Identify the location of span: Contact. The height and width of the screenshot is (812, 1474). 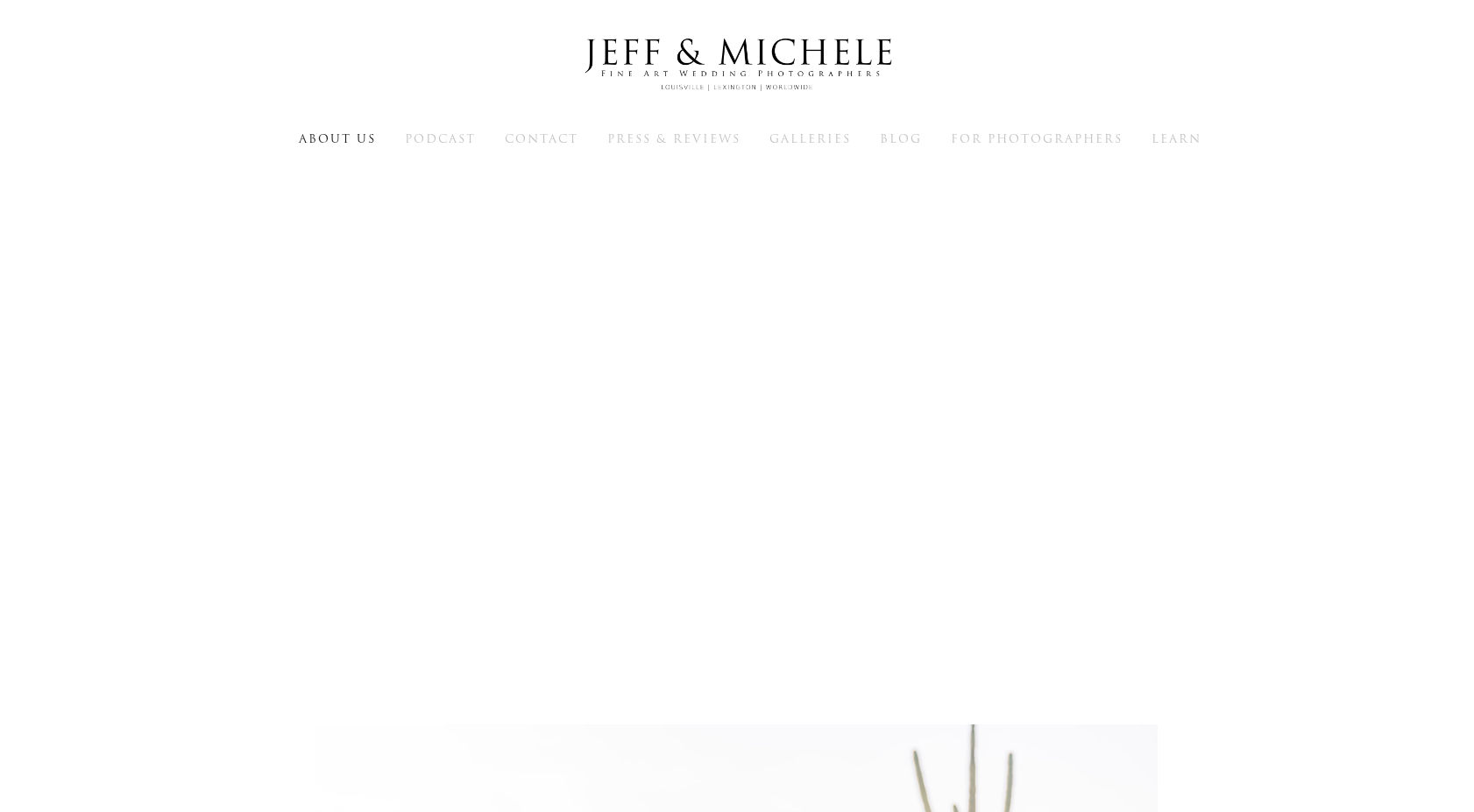
(541, 138).